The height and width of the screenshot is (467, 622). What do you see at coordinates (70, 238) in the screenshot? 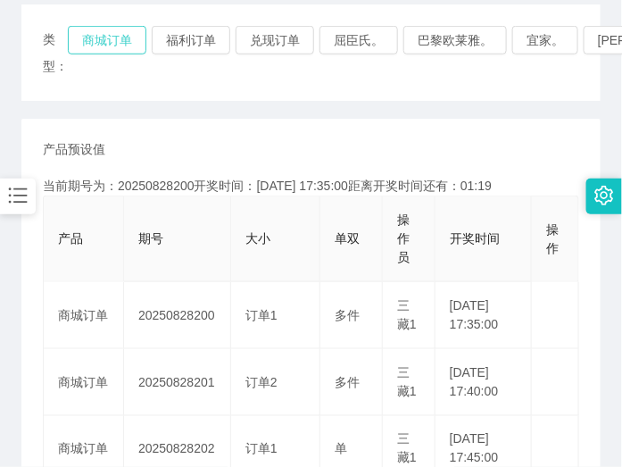
I see `span: 产品` at bounding box center [70, 238].